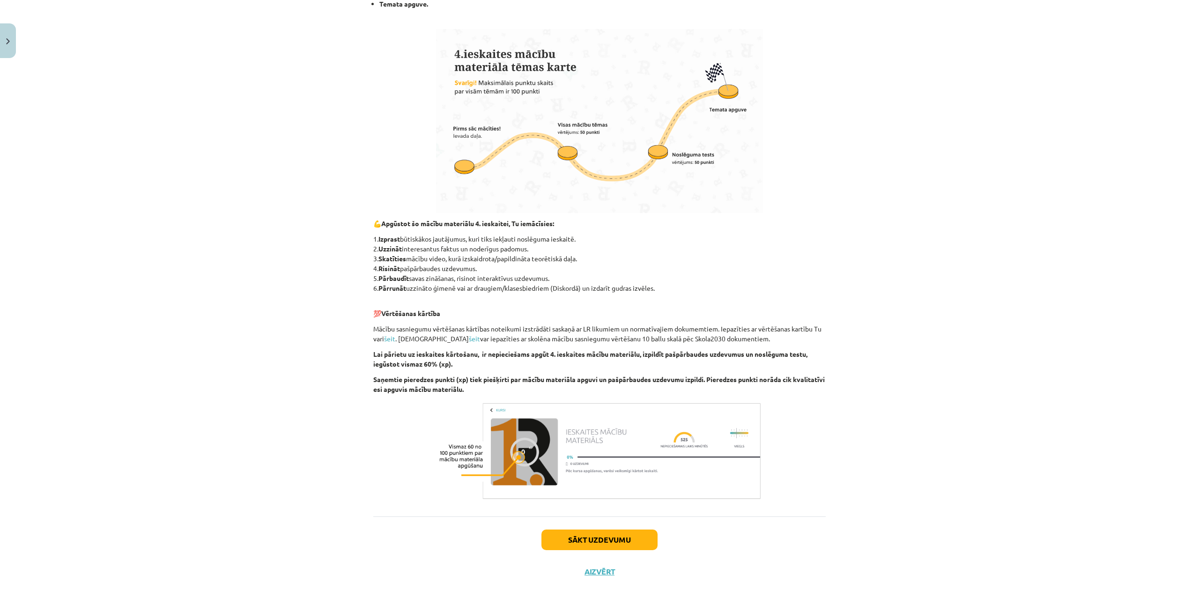 The height and width of the screenshot is (611, 1199). Describe the element at coordinates (599, 264) in the screenshot. I see `p: 1. būtiskākos jautājumus, kuri tiks iekļauti noslēguma ieskaitē. 2. interesantus faktus un noderī...` at that location.